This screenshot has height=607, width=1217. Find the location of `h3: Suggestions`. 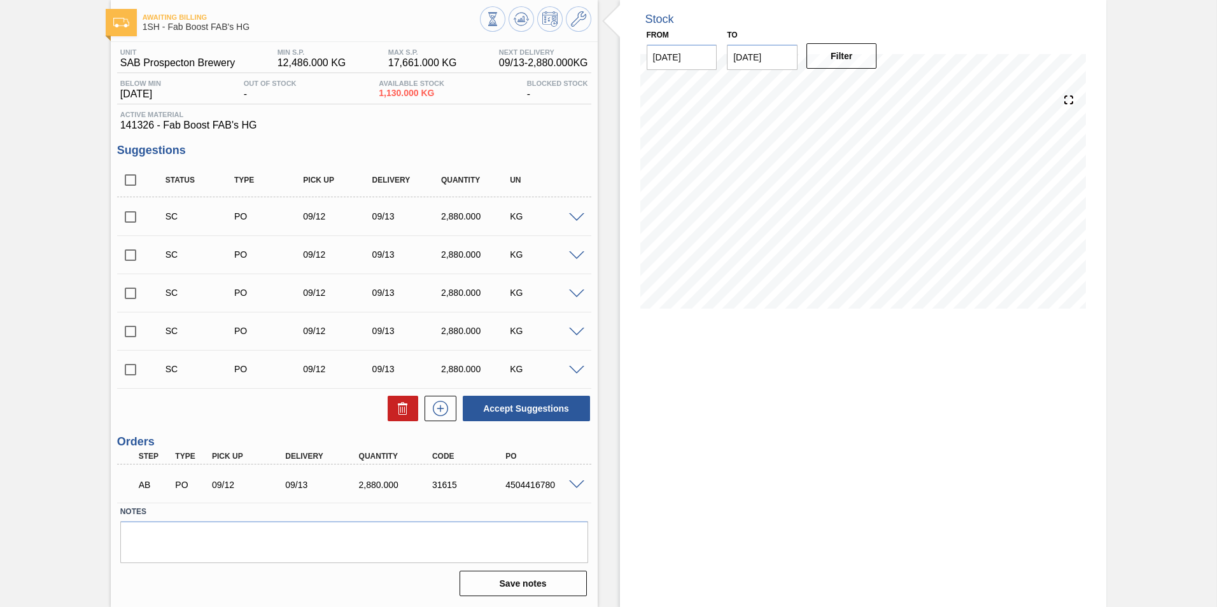

h3: Suggestions is located at coordinates (354, 150).